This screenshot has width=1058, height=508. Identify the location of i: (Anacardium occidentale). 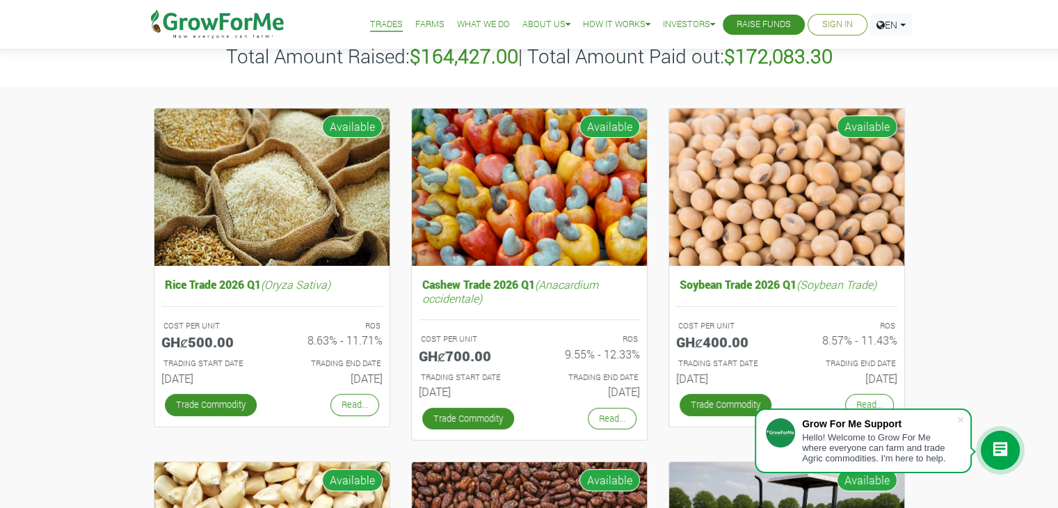
(510, 291).